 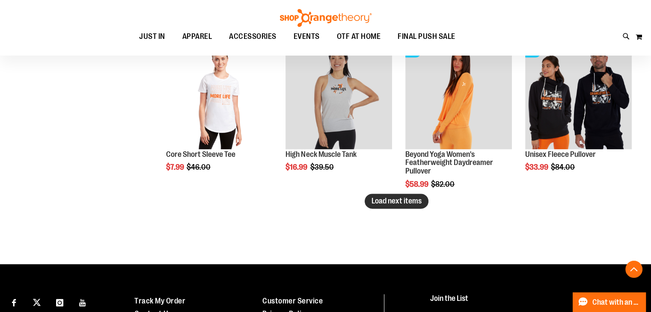 What do you see at coordinates (458, 96) in the screenshot?
I see `img: Product image for Beyond Yoga Womens Featherweight Daydreamer Pullover` at bounding box center [458, 96].